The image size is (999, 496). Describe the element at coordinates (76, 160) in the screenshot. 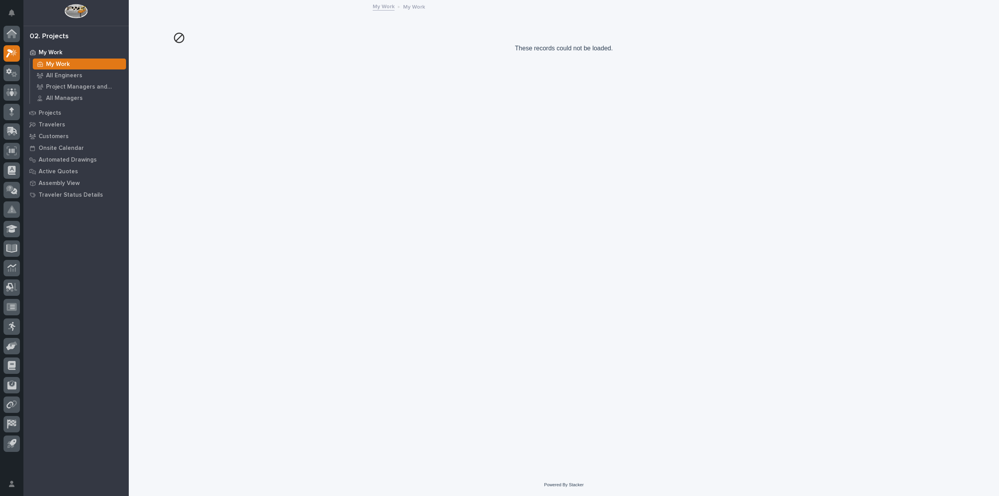

I see `a: Automated Drawings` at that location.